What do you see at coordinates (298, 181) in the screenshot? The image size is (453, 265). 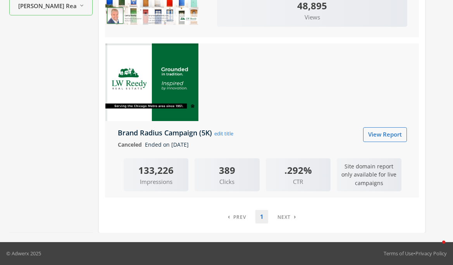 I see `span: CTR` at bounding box center [298, 181].